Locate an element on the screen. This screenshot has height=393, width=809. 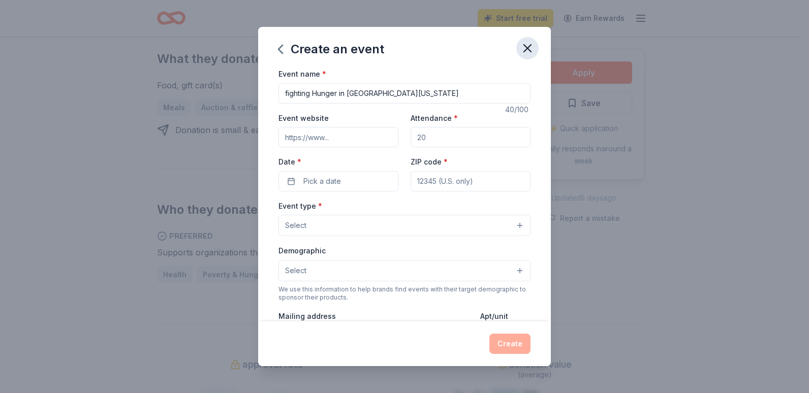
div: 40 /100 is located at coordinates (518, 110).